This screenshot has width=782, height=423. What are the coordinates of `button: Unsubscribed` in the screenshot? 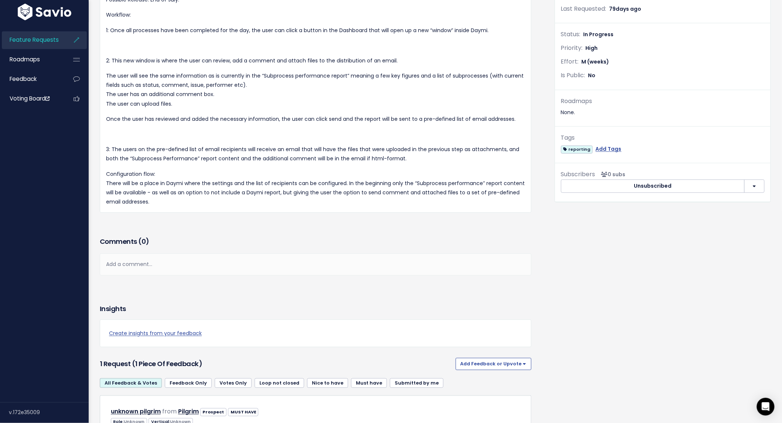 It's located at (652, 186).